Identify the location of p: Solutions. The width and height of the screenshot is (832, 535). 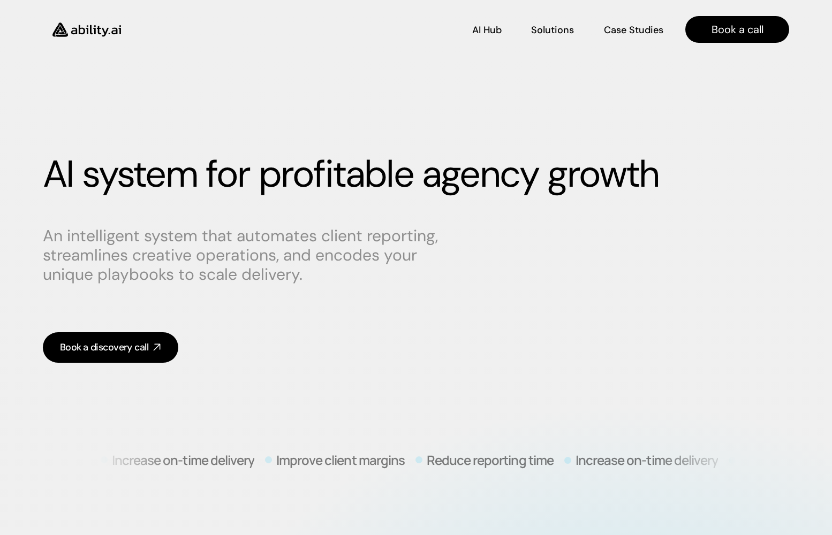
(553, 30).